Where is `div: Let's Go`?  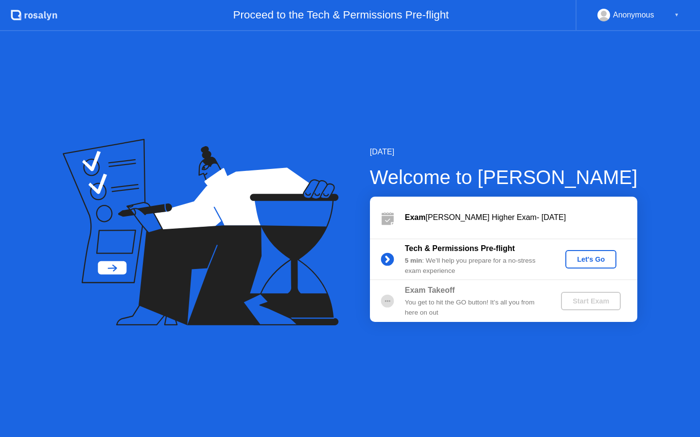
div: Let's Go is located at coordinates (590, 259).